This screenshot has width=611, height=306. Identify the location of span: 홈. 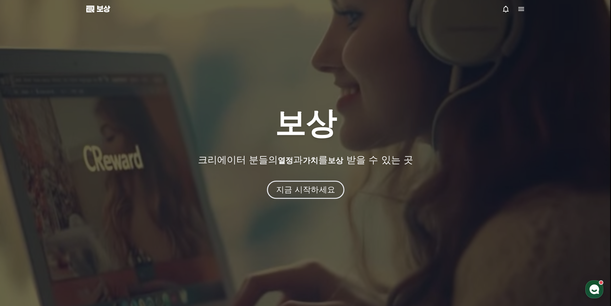
(22, 215).